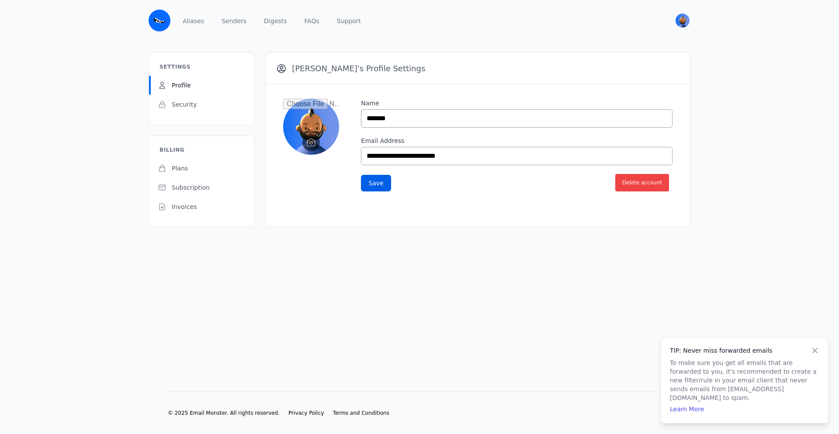  Describe the element at coordinates (160, 21) in the screenshot. I see `img: Email Monster` at that location.